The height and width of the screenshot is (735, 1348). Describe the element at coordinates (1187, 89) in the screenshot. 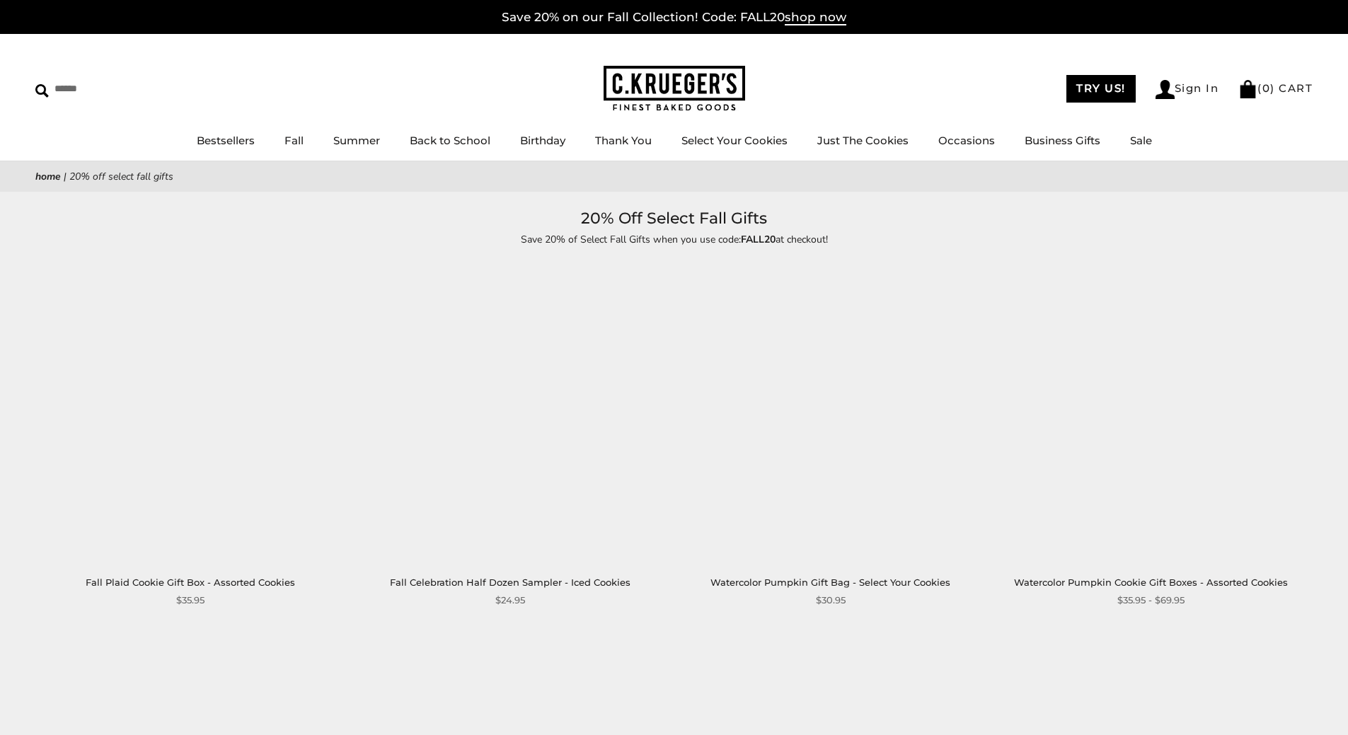

I see `a: Sign In` at that location.